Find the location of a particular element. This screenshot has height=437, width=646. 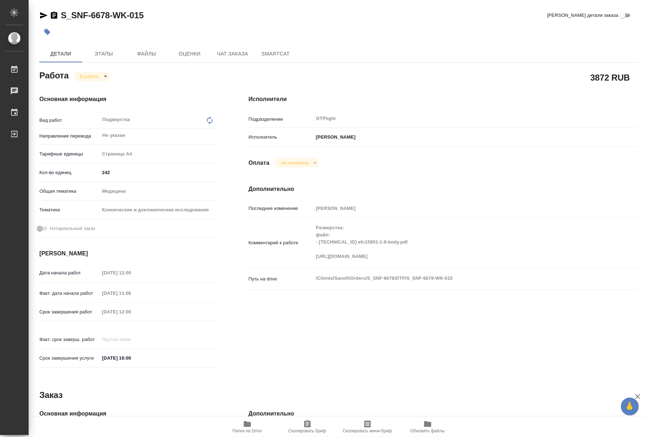

p: Срок завершения работ is located at coordinates (69, 312).